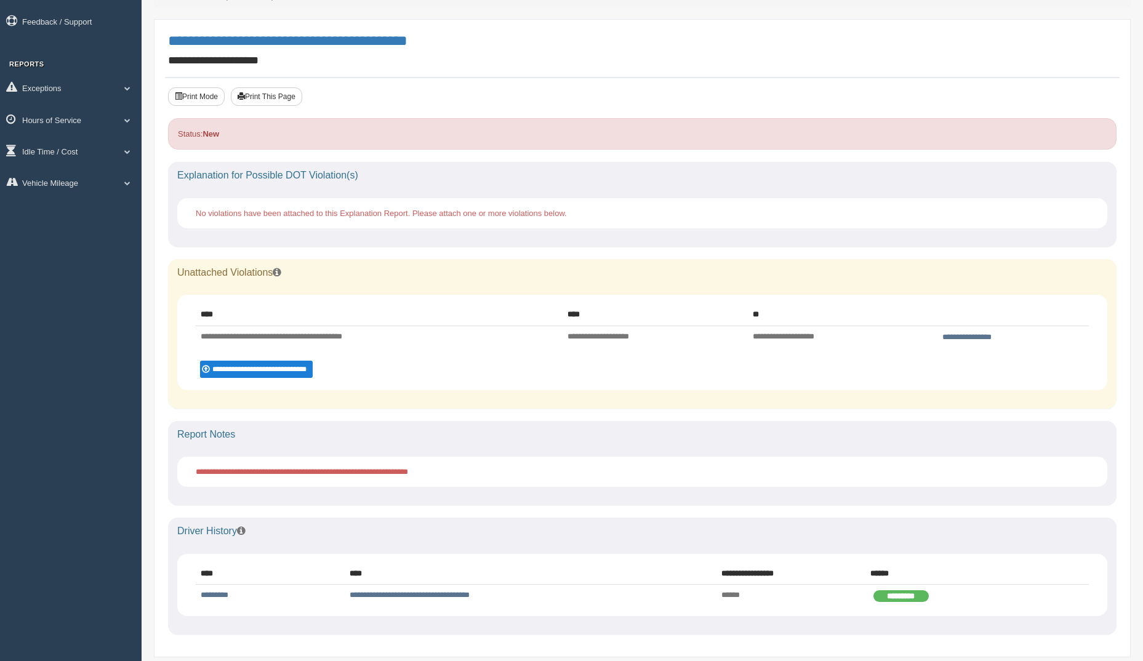 Image resolution: width=1143 pixels, height=661 pixels. What do you see at coordinates (642, 134) in the screenshot?
I see `div: Status:` at bounding box center [642, 134].